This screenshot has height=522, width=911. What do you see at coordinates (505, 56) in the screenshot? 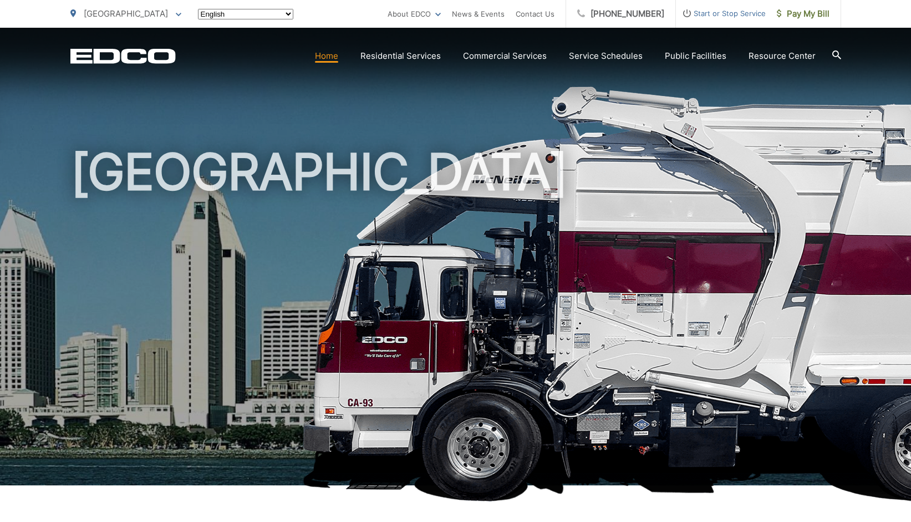
I see `a: Commercial Services` at bounding box center [505, 56].